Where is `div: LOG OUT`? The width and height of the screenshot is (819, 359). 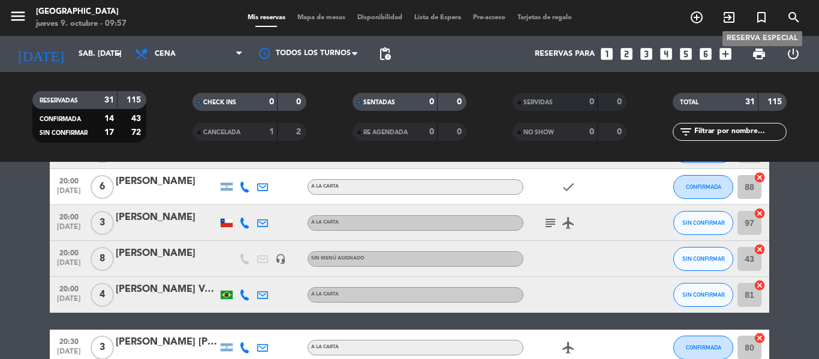
div: LOG OUT is located at coordinates (792, 54).